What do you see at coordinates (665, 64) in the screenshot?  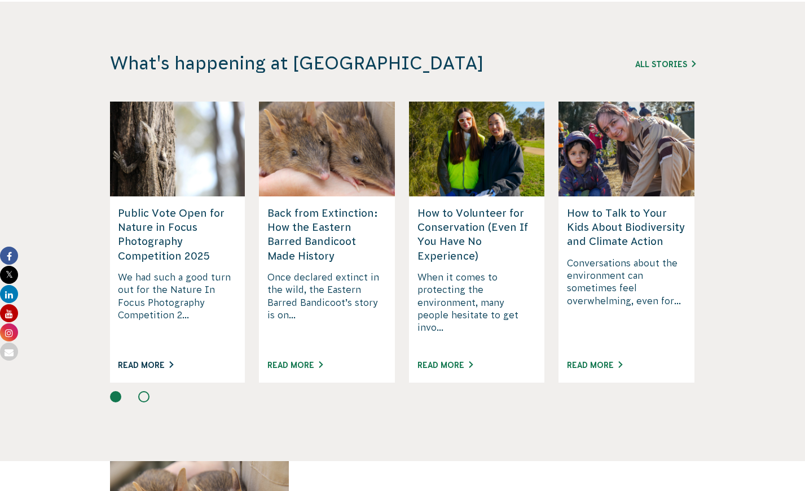 I see `a: All Stories` at bounding box center [665, 64].